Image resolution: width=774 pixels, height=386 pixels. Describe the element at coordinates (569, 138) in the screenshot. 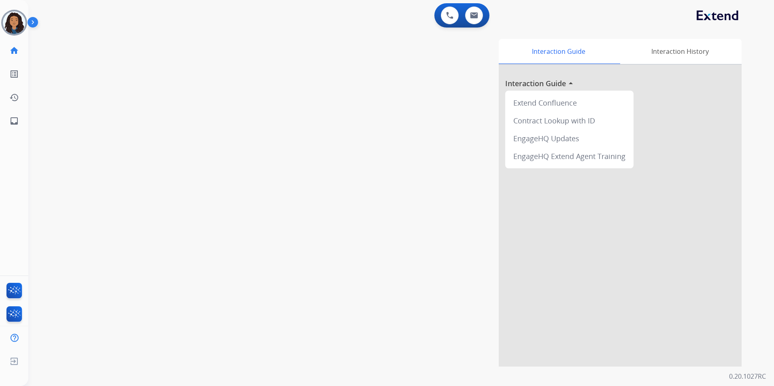

I see `div: EngageHQ Updates` at that location.